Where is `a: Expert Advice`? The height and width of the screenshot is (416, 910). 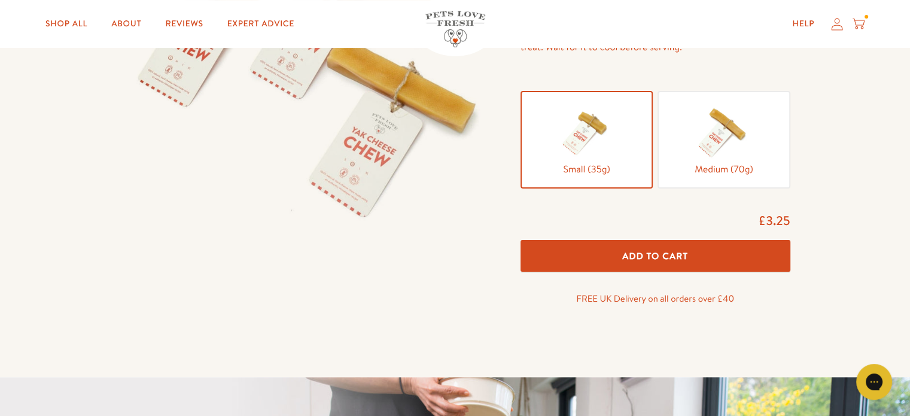
a: Expert Advice is located at coordinates (261, 24).